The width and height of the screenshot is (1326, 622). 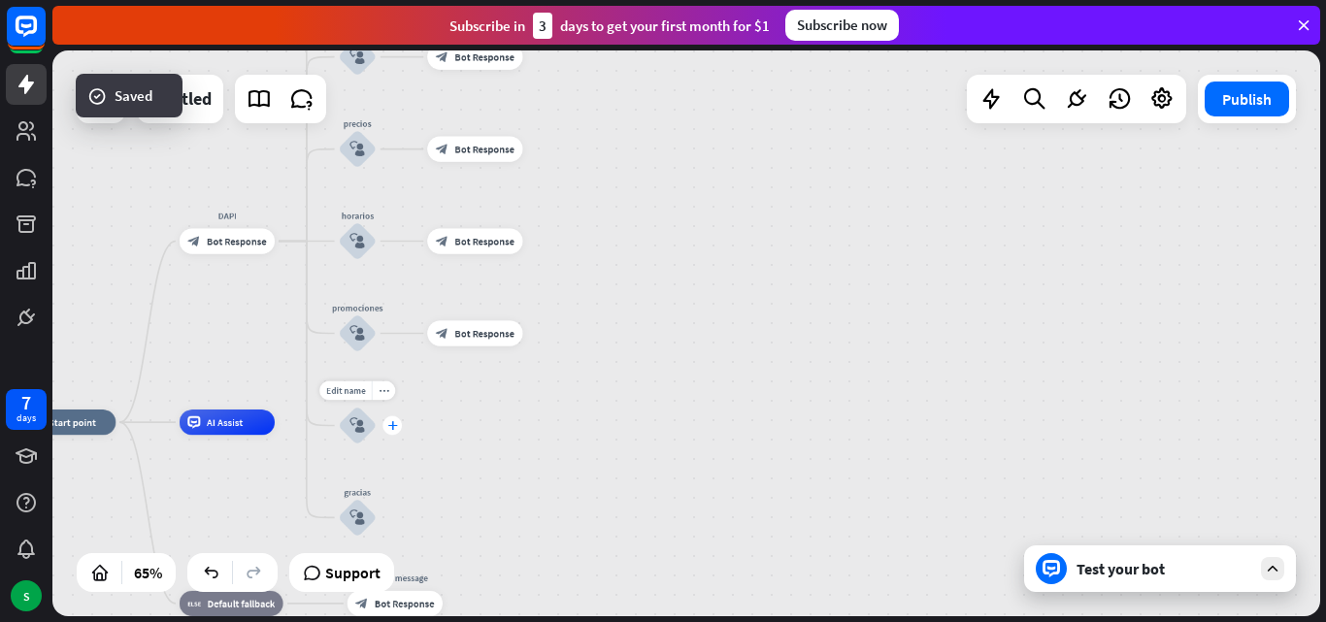 What do you see at coordinates (352, 573) in the screenshot?
I see `span: Support` at bounding box center [352, 573].